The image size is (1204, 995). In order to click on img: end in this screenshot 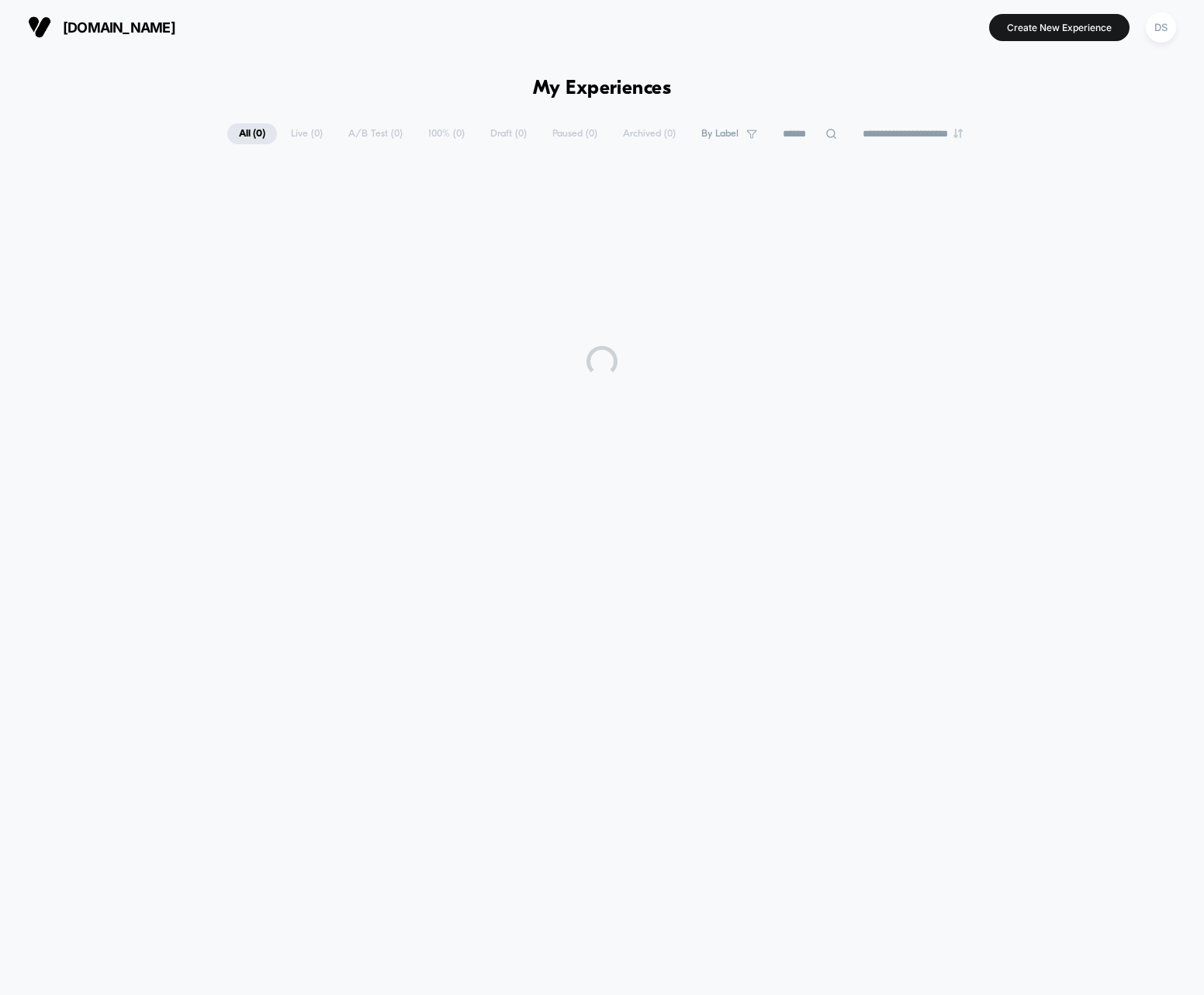, I will do `click(958, 134)`.